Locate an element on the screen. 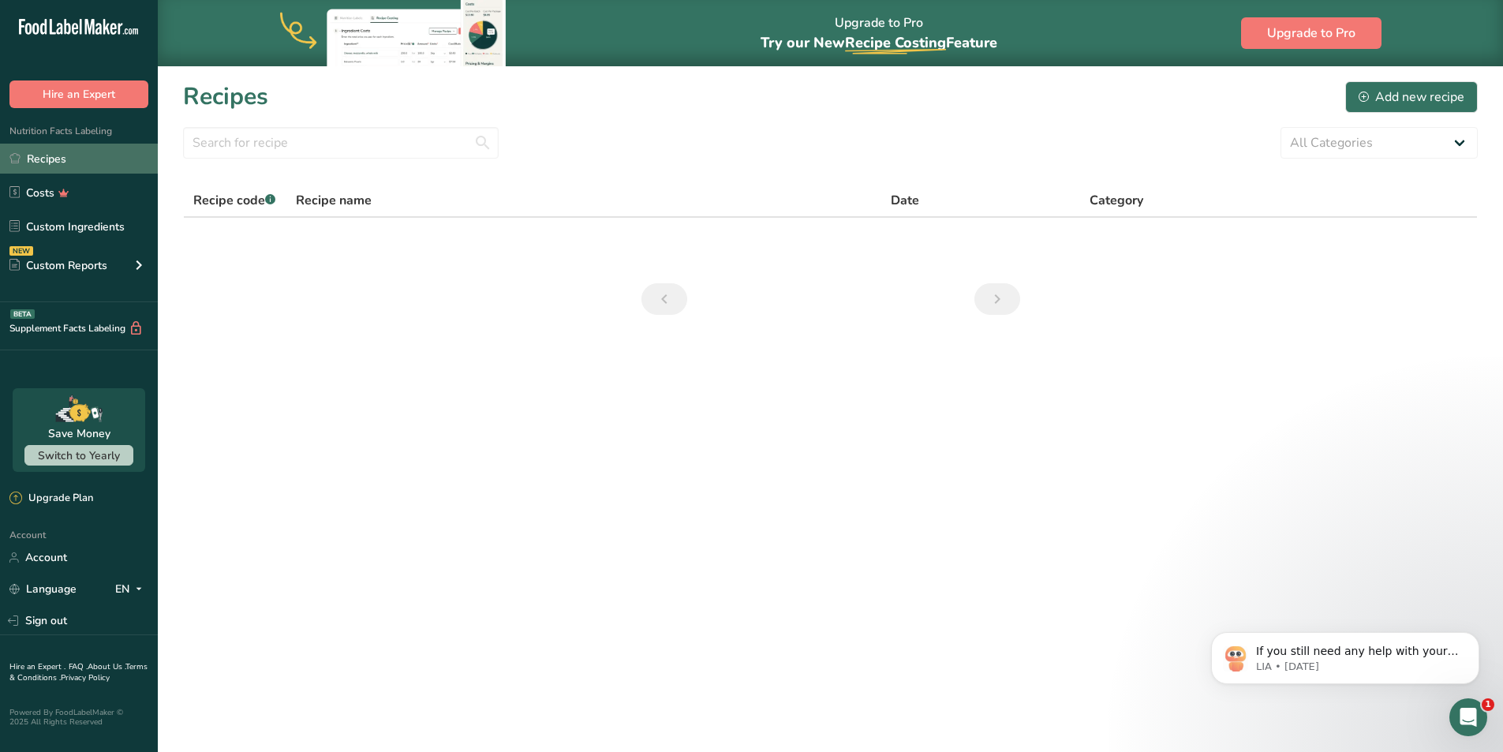  a: Hire an Expert . is located at coordinates (37, 667).